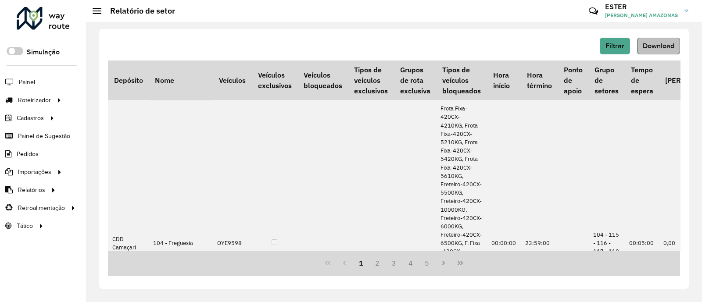  Describe the element at coordinates (659, 46) in the screenshot. I see `span: Download` at that location.